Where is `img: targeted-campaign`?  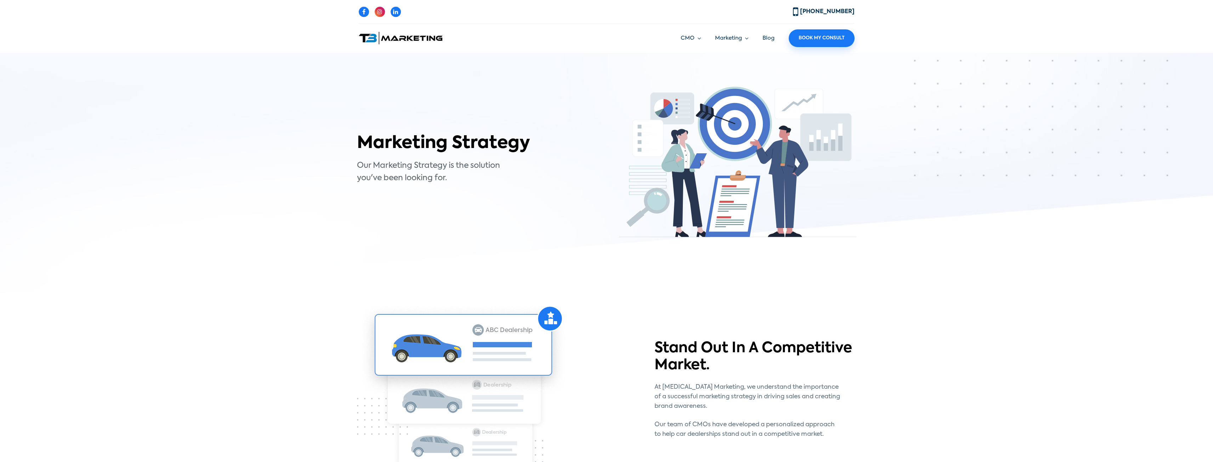 img: targeted-campaign is located at coordinates (738, 162).